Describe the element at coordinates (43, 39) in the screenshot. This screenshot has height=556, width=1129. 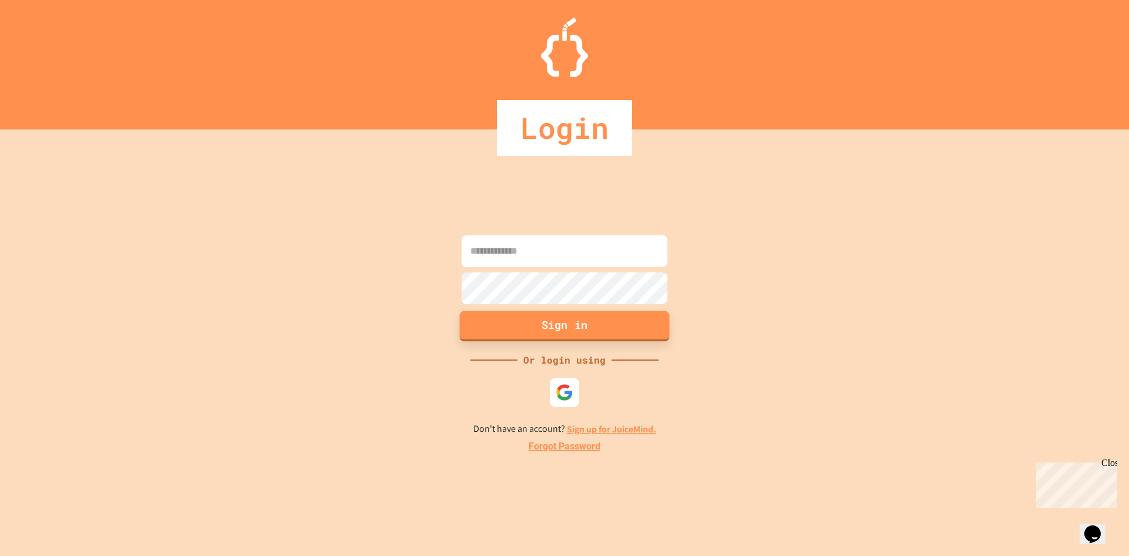
I see `div: Chat with us now!Close` at that location.